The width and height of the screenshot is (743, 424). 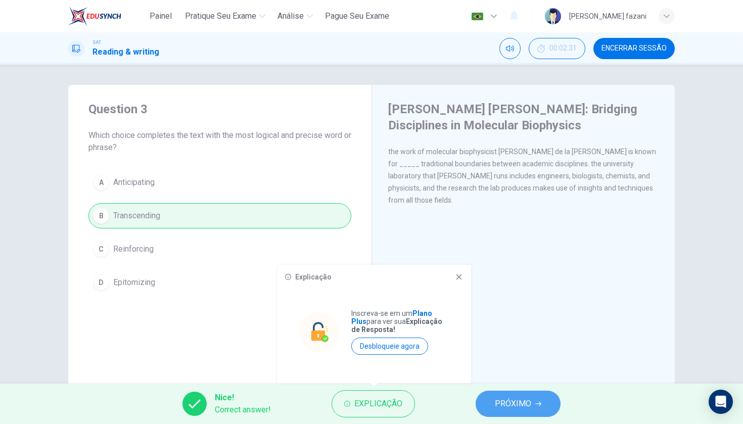 I want to click on span: Encerrar Sessão, so click(x=634, y=49).